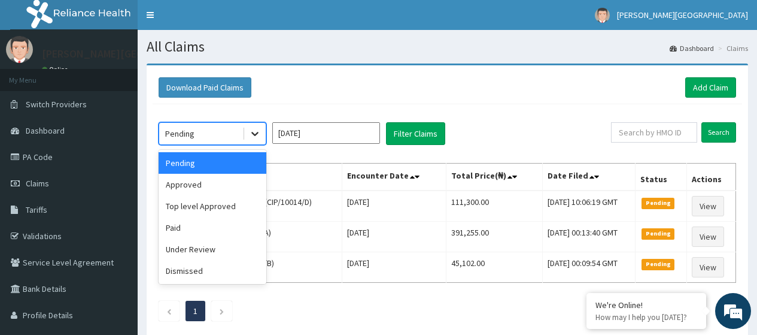  What do you see at coordinates (647, 305) in the screenshot?
I see `div: We're Online!` at bounding box center [647, 305].